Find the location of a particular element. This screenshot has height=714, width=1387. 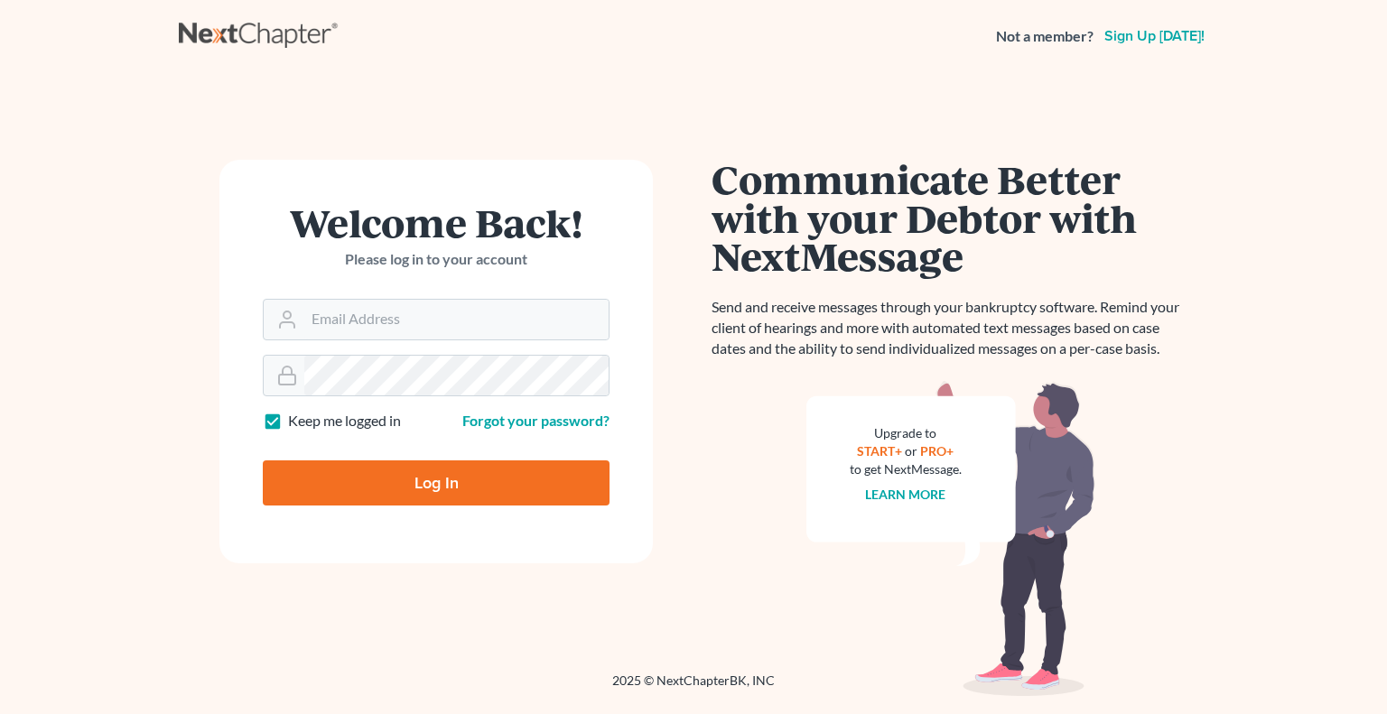

p: Please log in to your account is located at coordinates (436, 259).